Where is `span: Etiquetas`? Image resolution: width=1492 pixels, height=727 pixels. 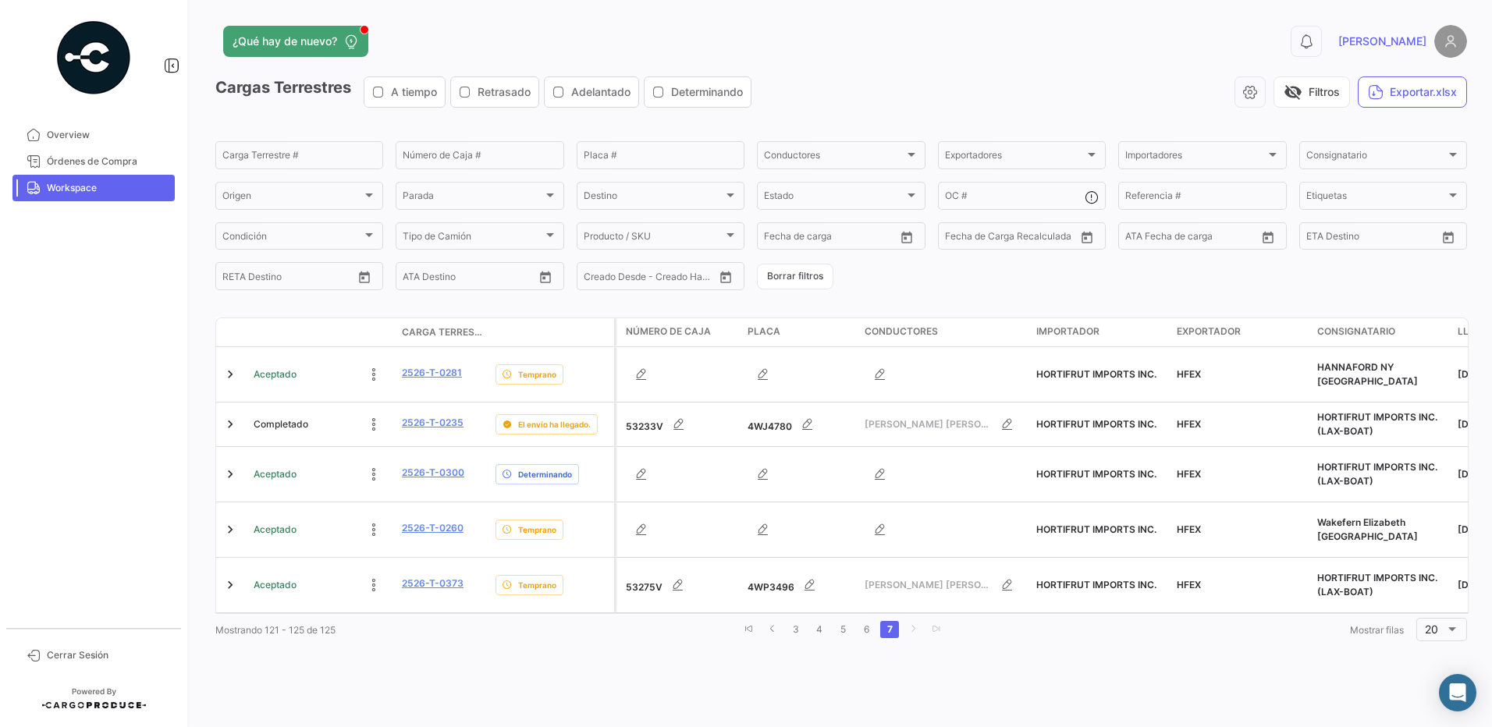 span: Etiquetas is located at coordinates (1375, 198).